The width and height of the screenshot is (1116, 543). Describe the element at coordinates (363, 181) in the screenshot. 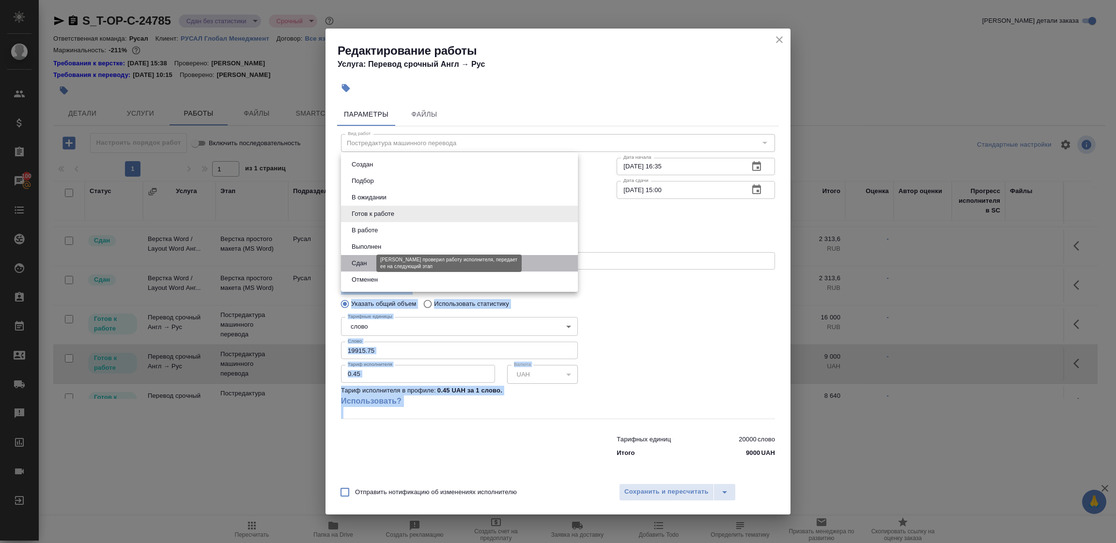

I see `button: Подбор` at that location.